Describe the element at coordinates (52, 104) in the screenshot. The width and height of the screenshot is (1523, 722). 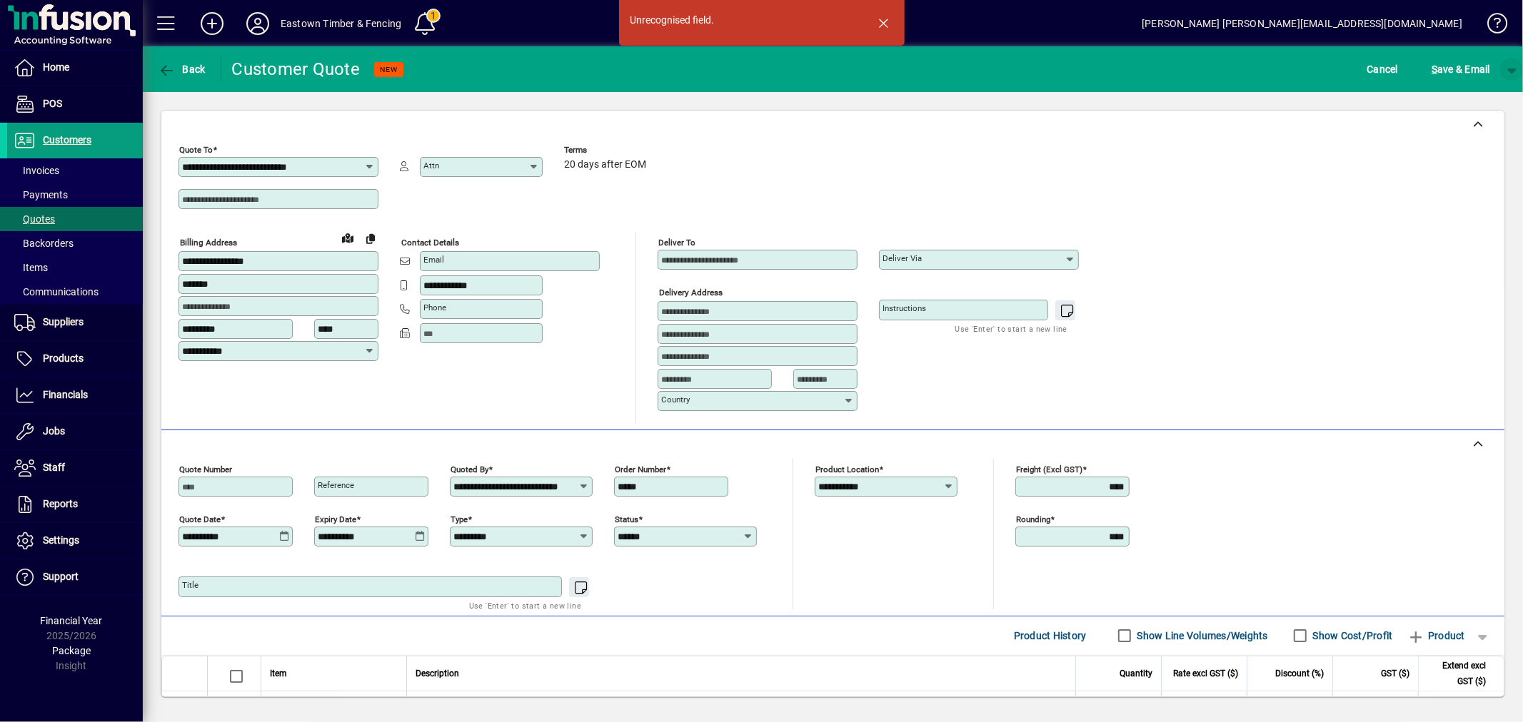
I see `span: POS` at that location.